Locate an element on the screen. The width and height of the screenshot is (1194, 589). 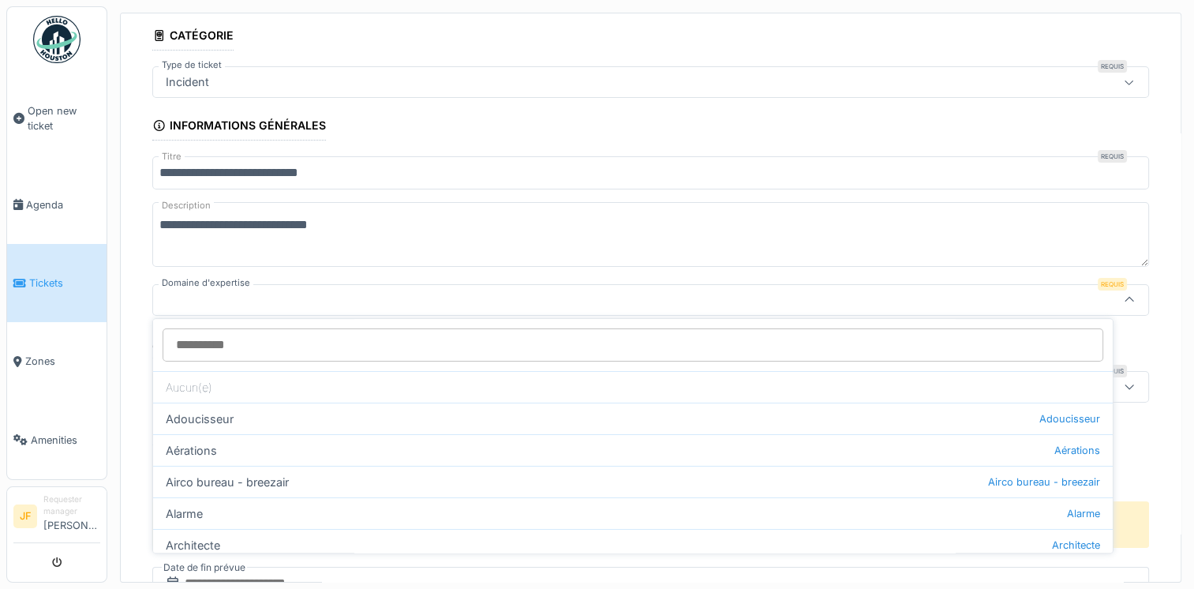
a: Tickets is located at coordinates (57, 282).